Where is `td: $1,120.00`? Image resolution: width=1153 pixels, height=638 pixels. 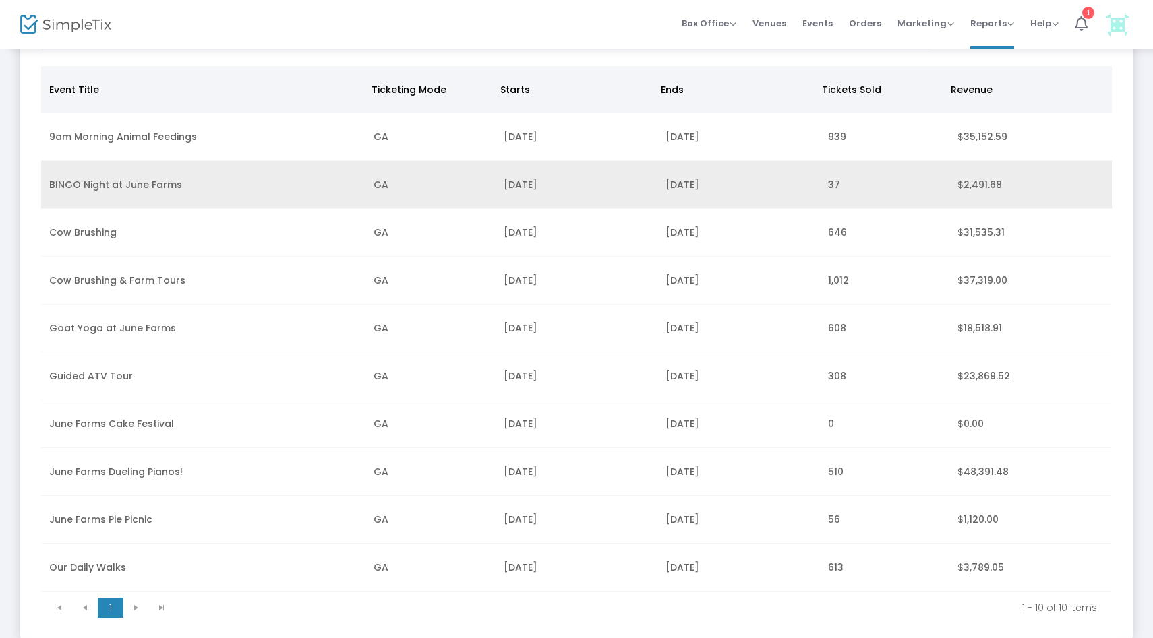
td: $1,120.00 is located at coordinates (1030, 520).